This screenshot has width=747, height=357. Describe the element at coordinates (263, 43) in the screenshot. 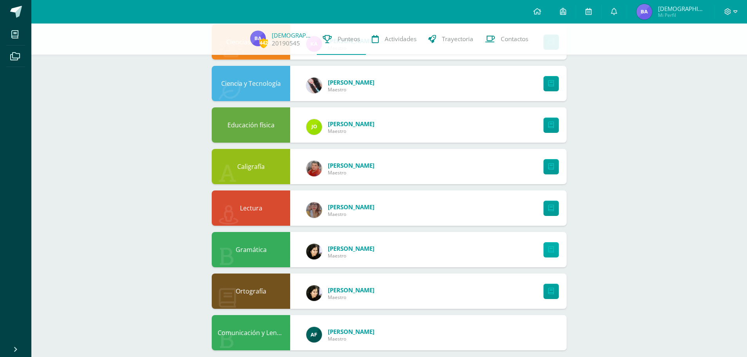

I see `span: 442` at that location.